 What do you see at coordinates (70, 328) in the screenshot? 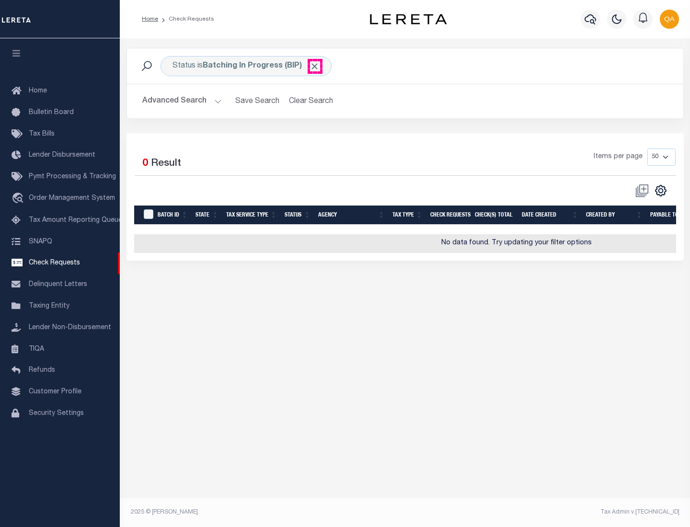
I see `span: Lender Non-Disbursement` at bounding box center [70, 328].